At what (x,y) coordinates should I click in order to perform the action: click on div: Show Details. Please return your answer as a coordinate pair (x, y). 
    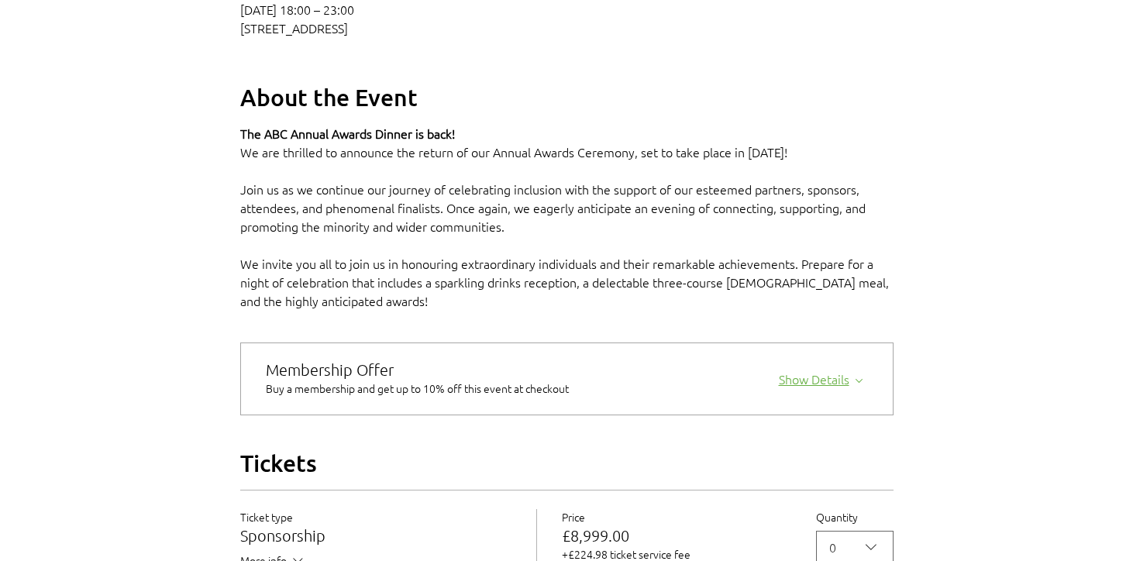
    Looking at the image, I should click on (823, 377).